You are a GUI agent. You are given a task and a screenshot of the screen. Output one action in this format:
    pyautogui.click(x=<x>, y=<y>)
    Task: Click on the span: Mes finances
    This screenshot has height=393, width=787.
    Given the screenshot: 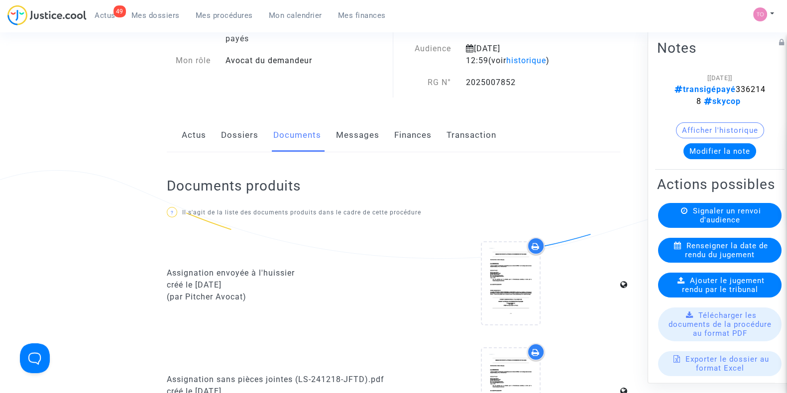 What is the action you would take?
    pyautogui.click(x=362, y=15)
    